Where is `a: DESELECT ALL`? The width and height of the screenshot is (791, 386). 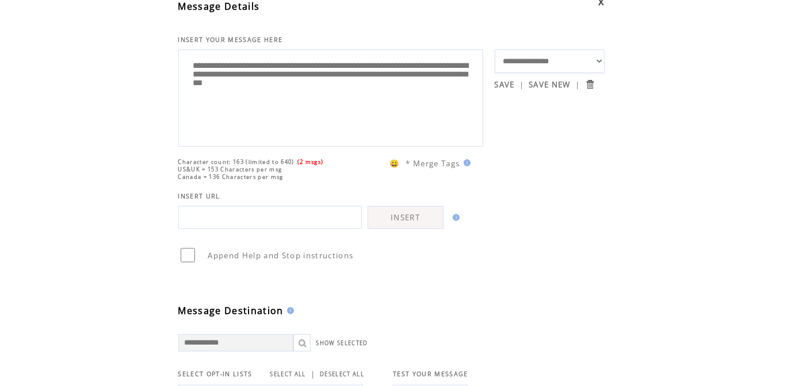
a: DESELECT ALL is located at coordinates (342, 374).